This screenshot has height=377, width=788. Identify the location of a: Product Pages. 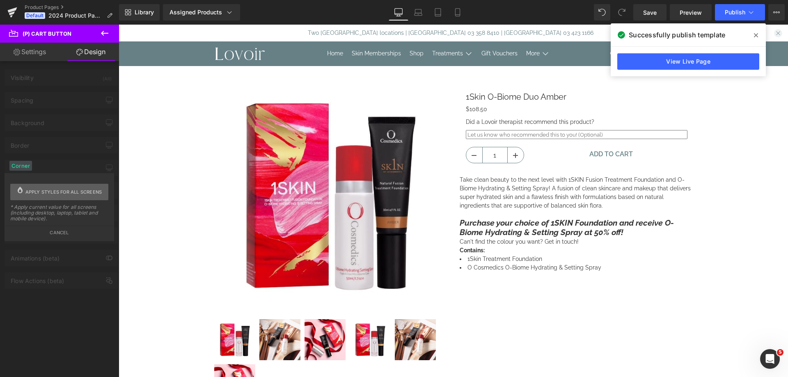
(72, 7).